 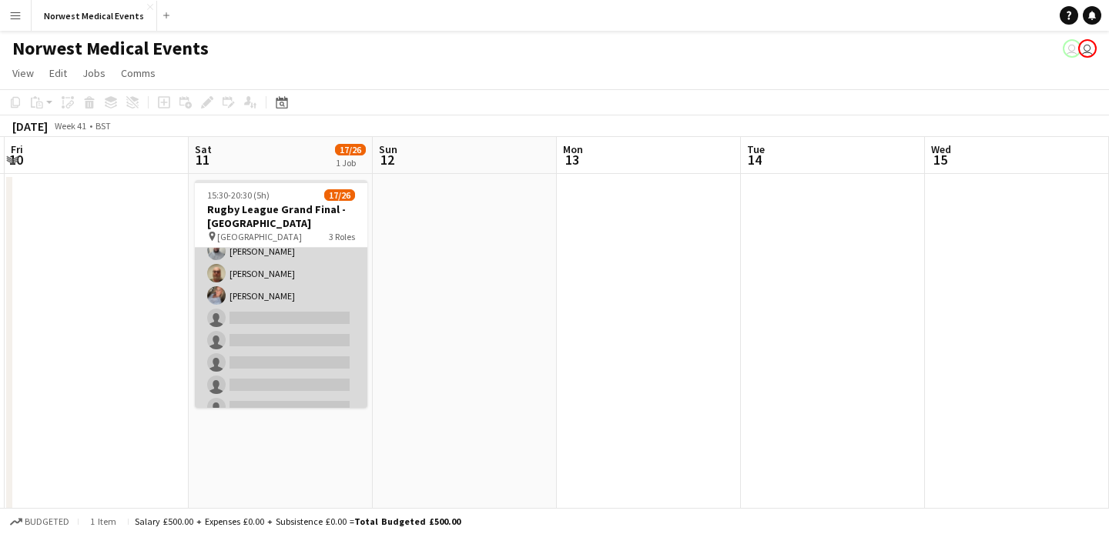 I want to click on button: Norwest Medical Events, so click(x=94, y=15).